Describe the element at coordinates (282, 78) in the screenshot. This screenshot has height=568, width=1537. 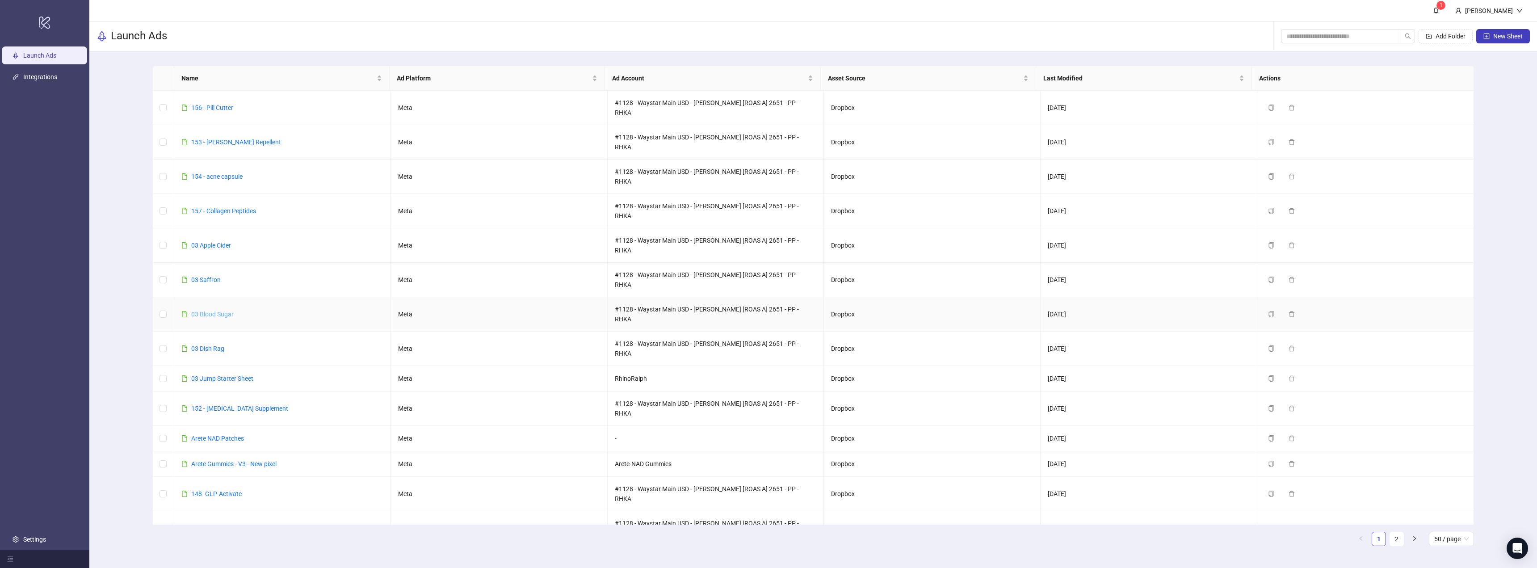
I see `th: Name` at that location.